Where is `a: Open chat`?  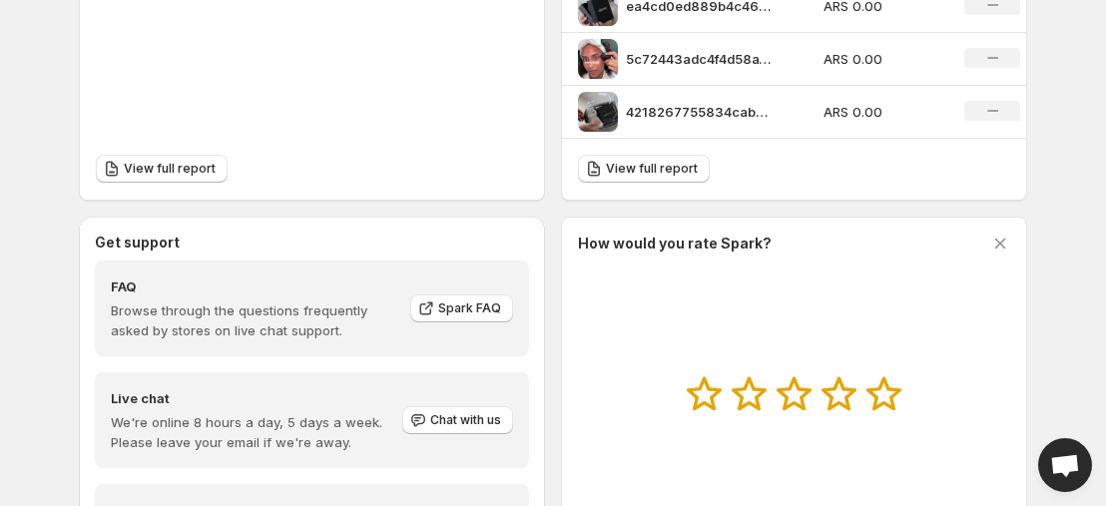 a: Open chat is located at coordinates (1065, 465).